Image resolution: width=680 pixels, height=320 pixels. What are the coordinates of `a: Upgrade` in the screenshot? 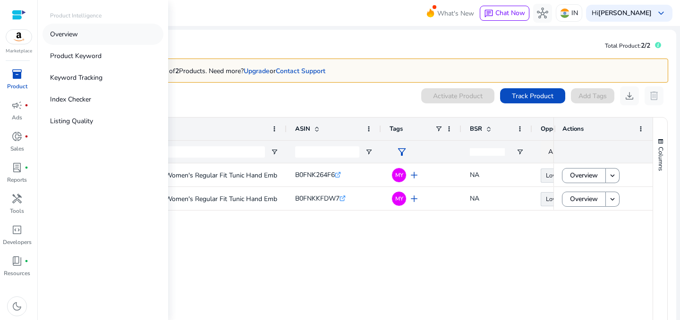 It's located at (256, 71).